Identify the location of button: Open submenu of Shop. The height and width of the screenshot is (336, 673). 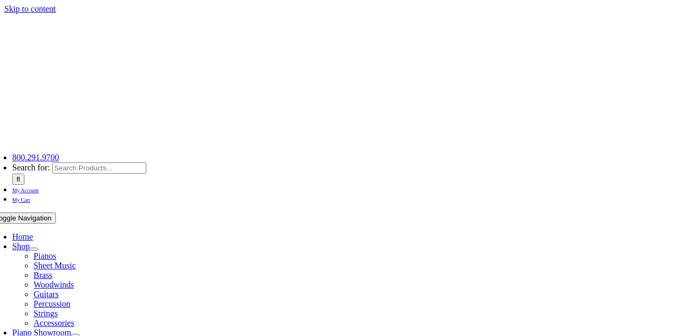
(34, 249).